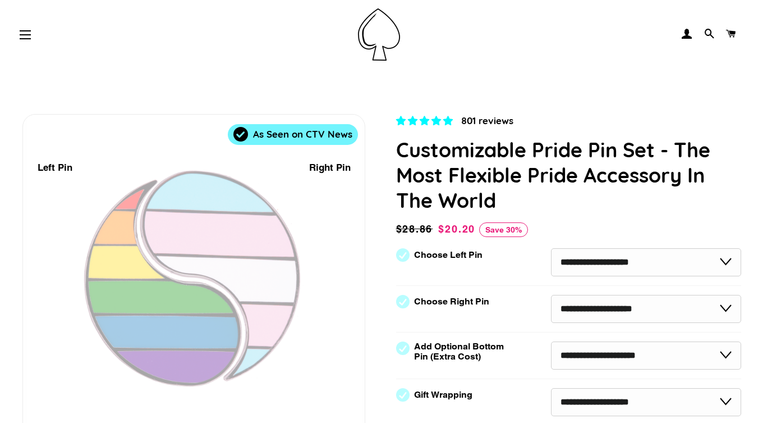 The height and width of the screenshot is (423, 758). Describe the element at coordinates (379, 34) in the screenshot. I see `img: Pin-Ace` at that location.